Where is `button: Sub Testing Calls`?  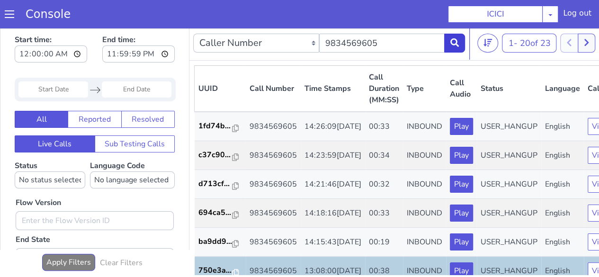 button: Sub Testing Calls is located at coordinates (135, 118).